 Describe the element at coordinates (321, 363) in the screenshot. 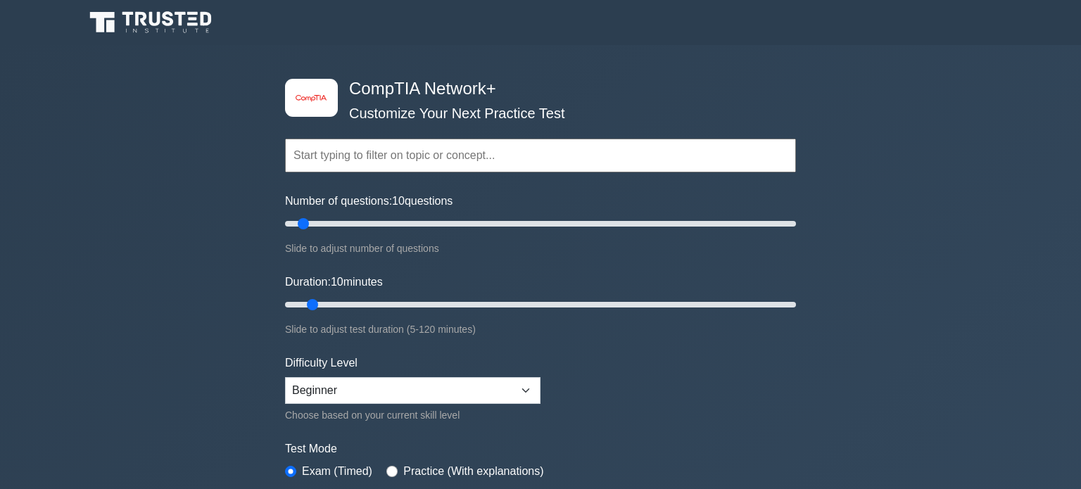

I see `label: Difficulty Level` at that location.